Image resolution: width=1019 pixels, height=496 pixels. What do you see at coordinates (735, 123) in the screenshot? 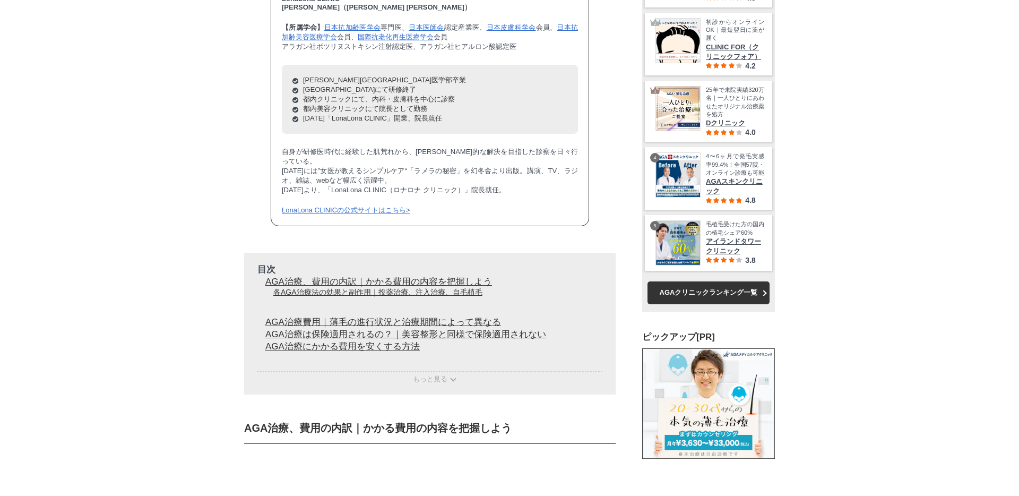
I see `span: Dクリニック` at bounding box center [735, 123].